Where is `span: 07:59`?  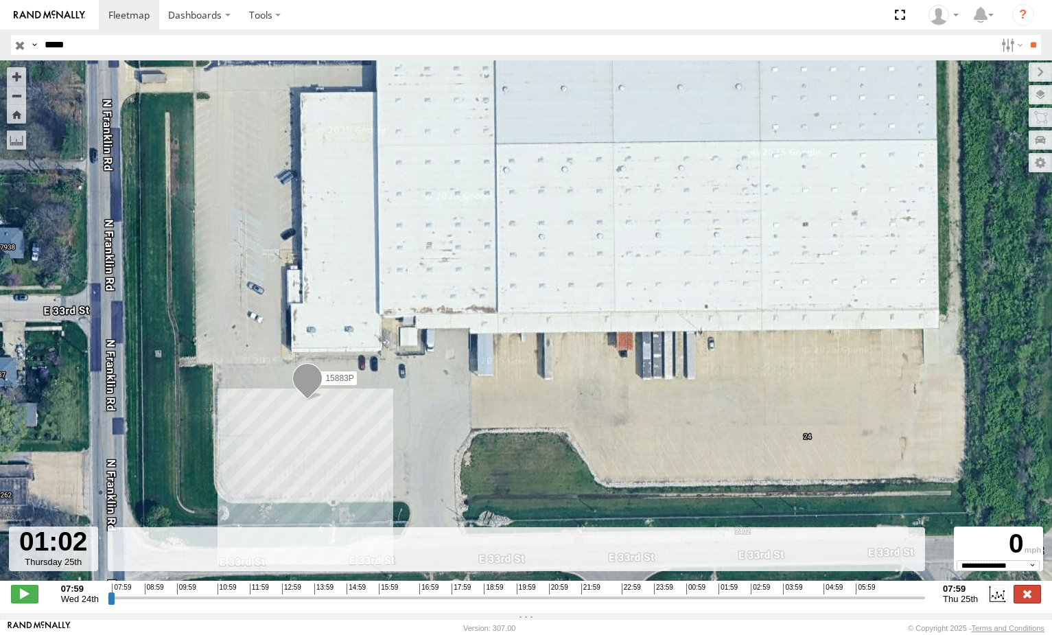
span: 07:59 is located at coordinates (121, 589).